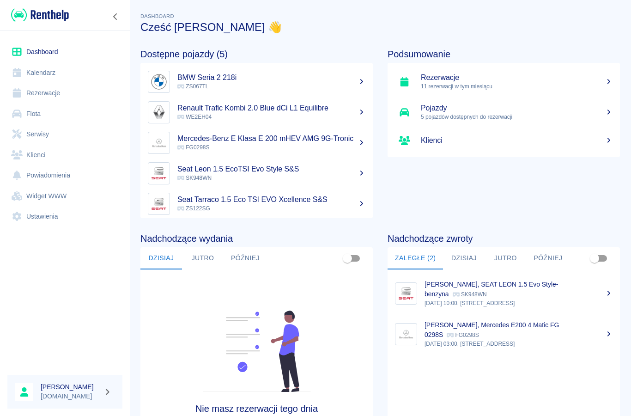 Image resolution: width=631 pixels, height=416 pixels. I want to click on h5: Rezerwacje, so click(516, 78).